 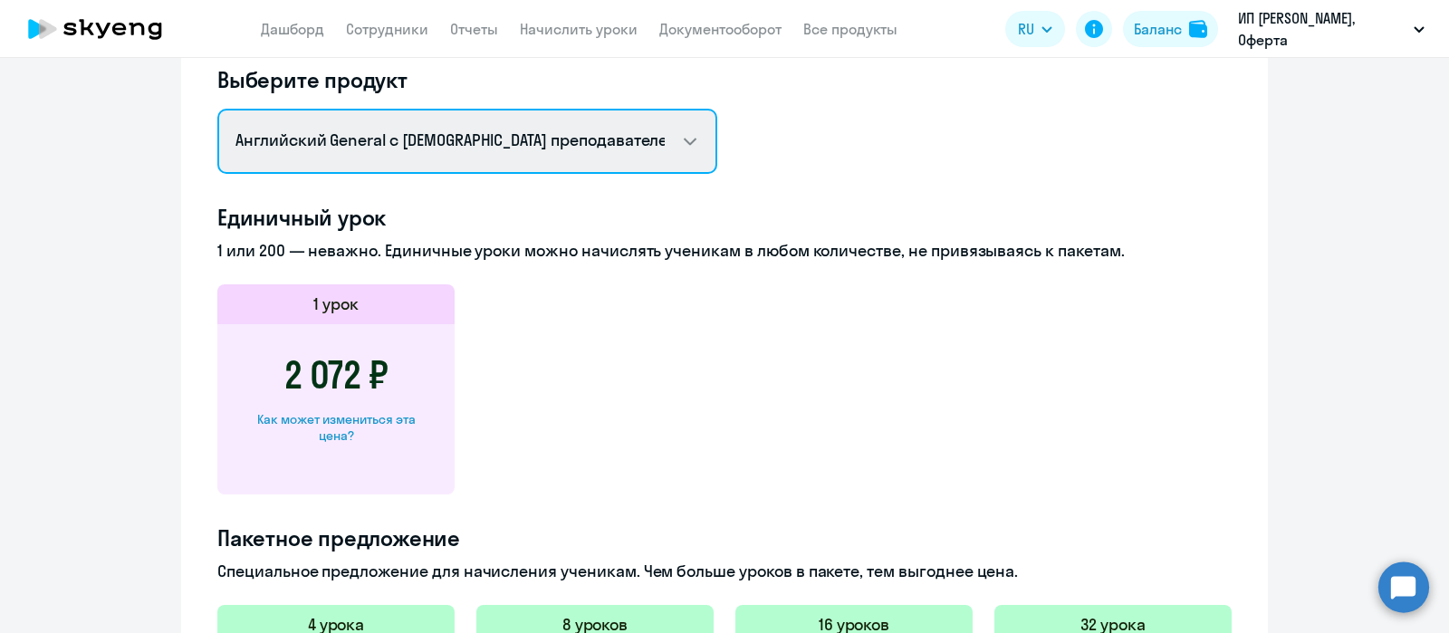 What do you see at coordinates (1170, 29) in the screenshot?
I see `button: Балансbalance` at bounding box center [1170, 29].